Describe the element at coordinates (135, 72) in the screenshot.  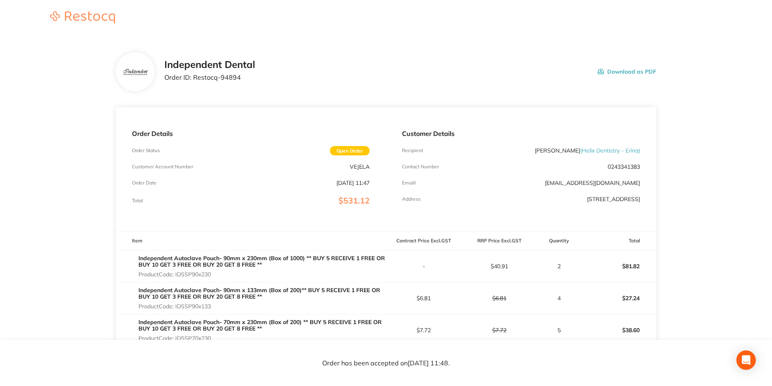
I see `img: bzV5Y2k1dA` at that location.